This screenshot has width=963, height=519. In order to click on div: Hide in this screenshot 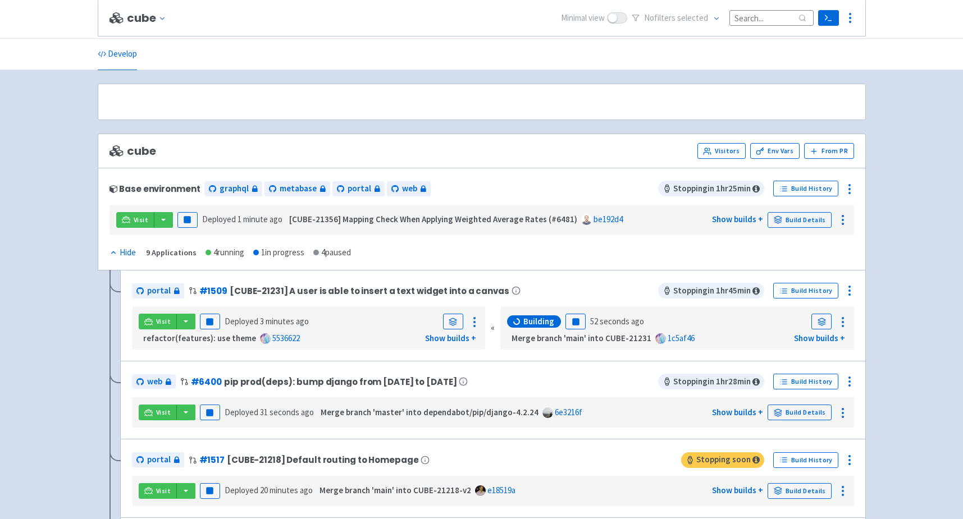, I will do `click(122, 253)`.